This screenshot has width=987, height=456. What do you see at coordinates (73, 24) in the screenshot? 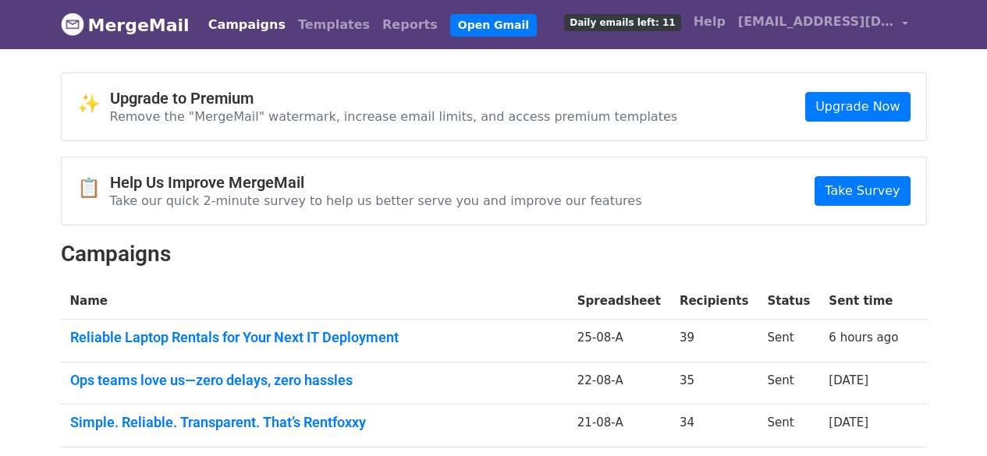
I see `img: MergeMail logo` at bounding box center [73, 24].